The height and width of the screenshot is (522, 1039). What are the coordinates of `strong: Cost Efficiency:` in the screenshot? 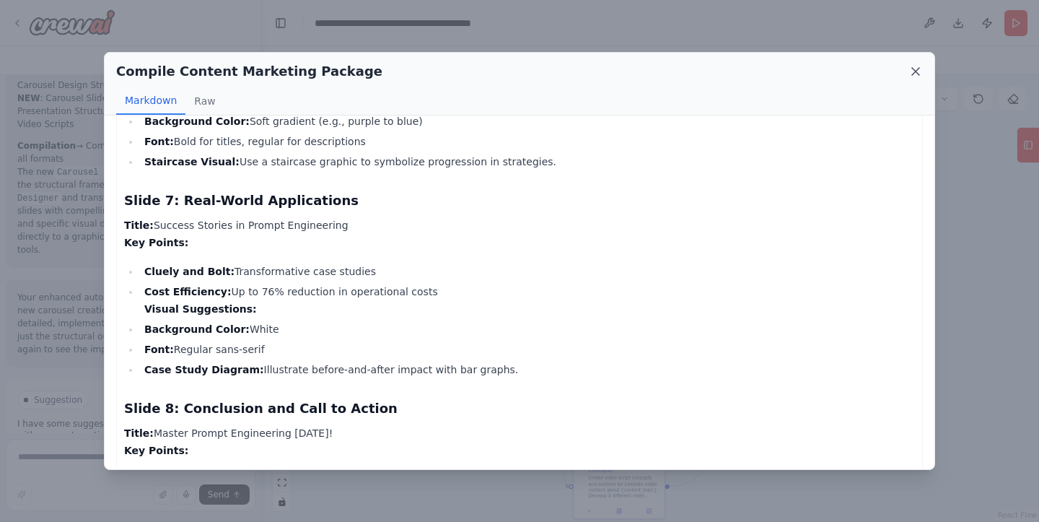 It's located at (188, 291).